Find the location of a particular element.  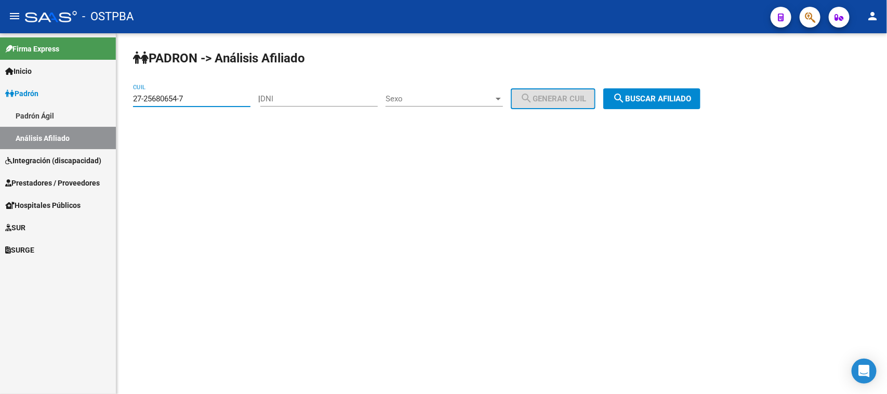

span: Generar CUIL is located at coordinates (553, 99).